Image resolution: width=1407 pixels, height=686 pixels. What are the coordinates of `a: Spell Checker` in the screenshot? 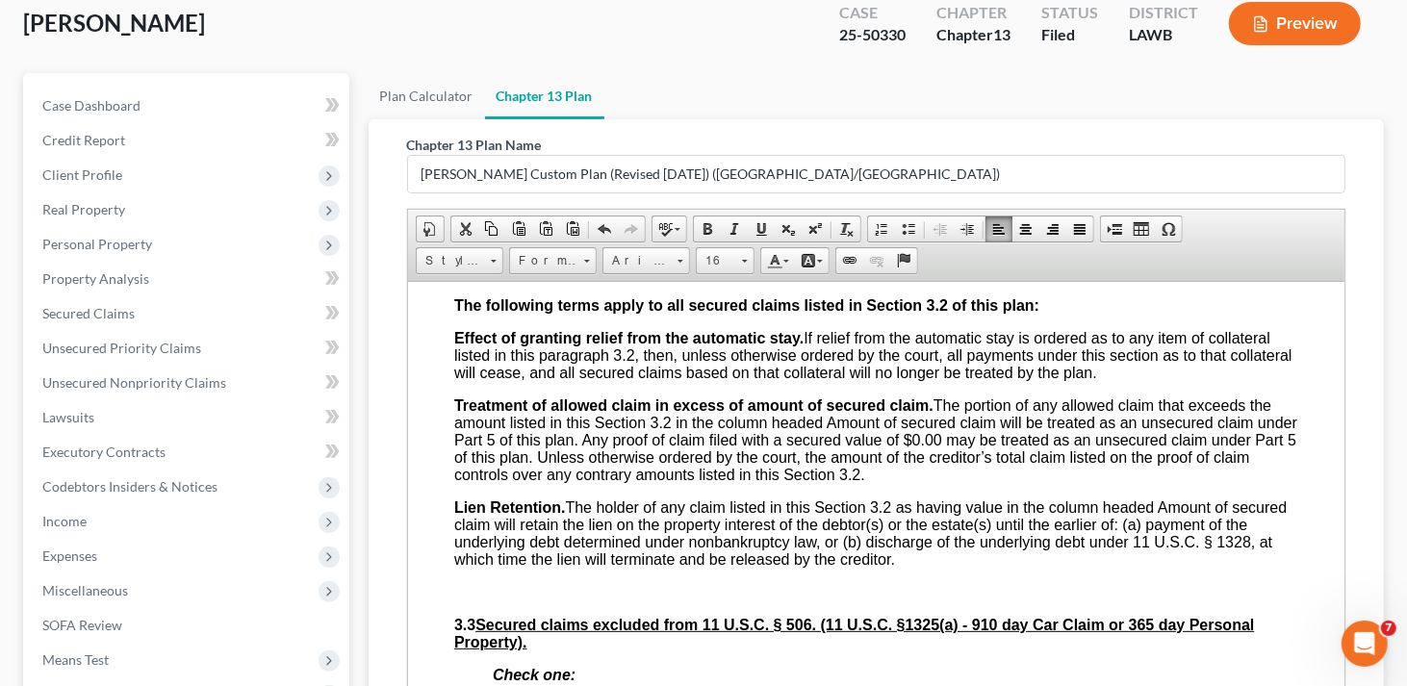 It's located at (669, 229).